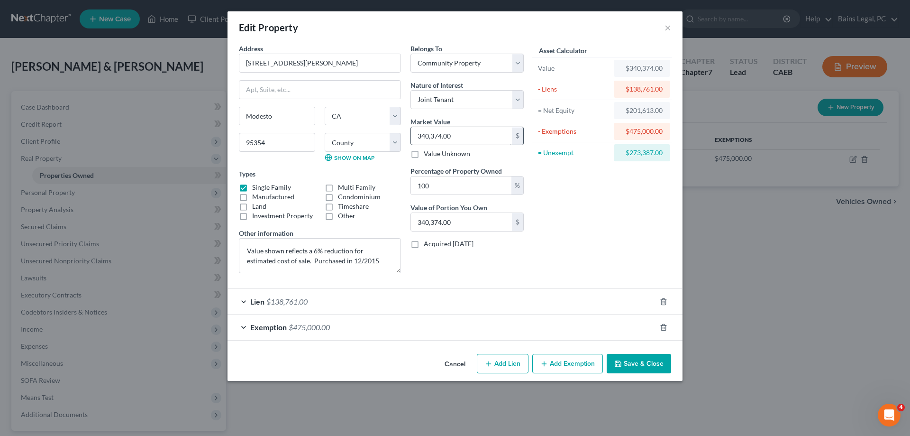  Describe the element at coordinates (277, 142) in the screenshot. I see `input: Enter zip...` at that location.